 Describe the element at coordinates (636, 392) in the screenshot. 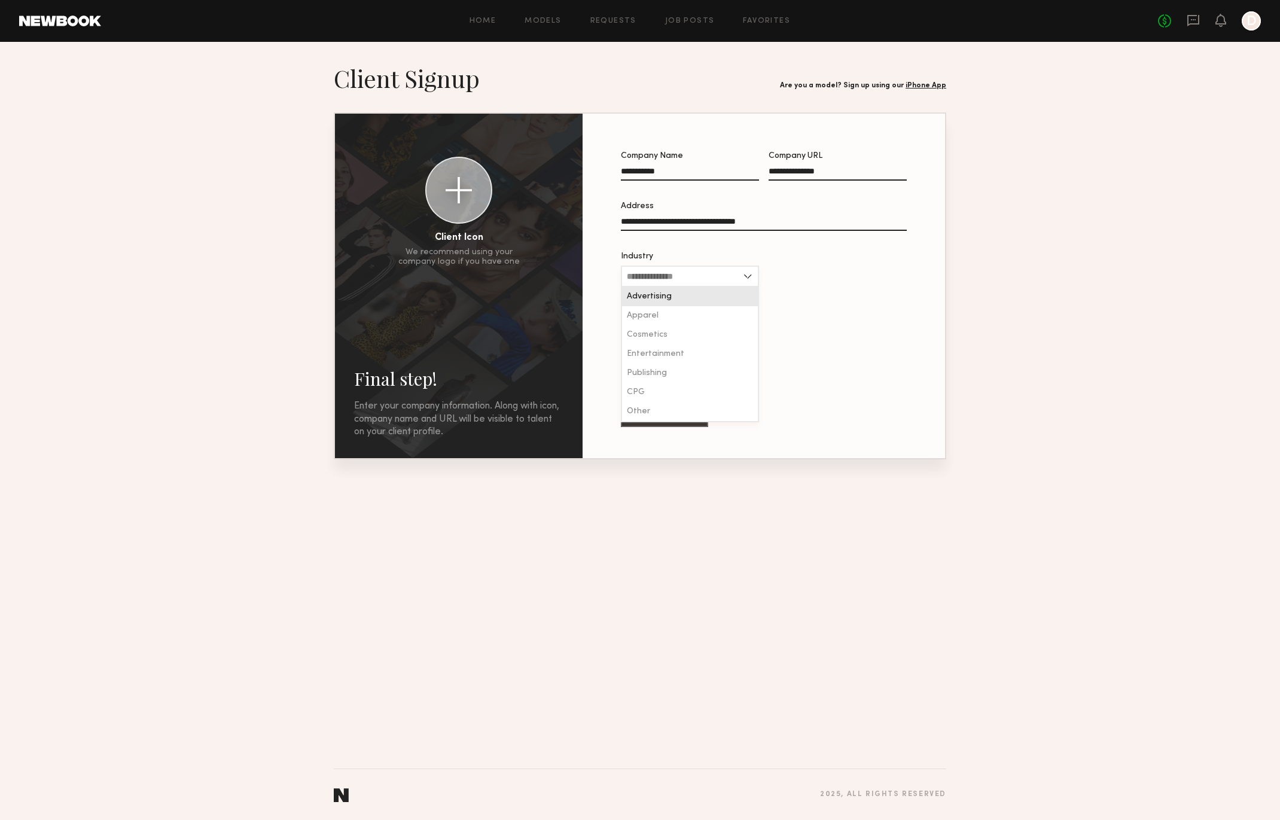

I see `span: CPG` at that location.